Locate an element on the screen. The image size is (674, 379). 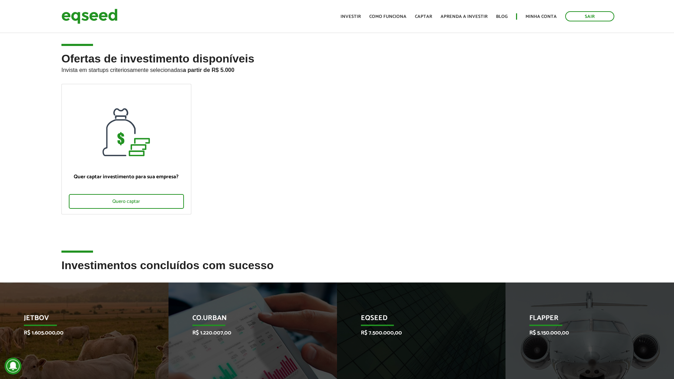
p: Invista em startups criteriosamente selecionadas is located at coordinates (337, 69).